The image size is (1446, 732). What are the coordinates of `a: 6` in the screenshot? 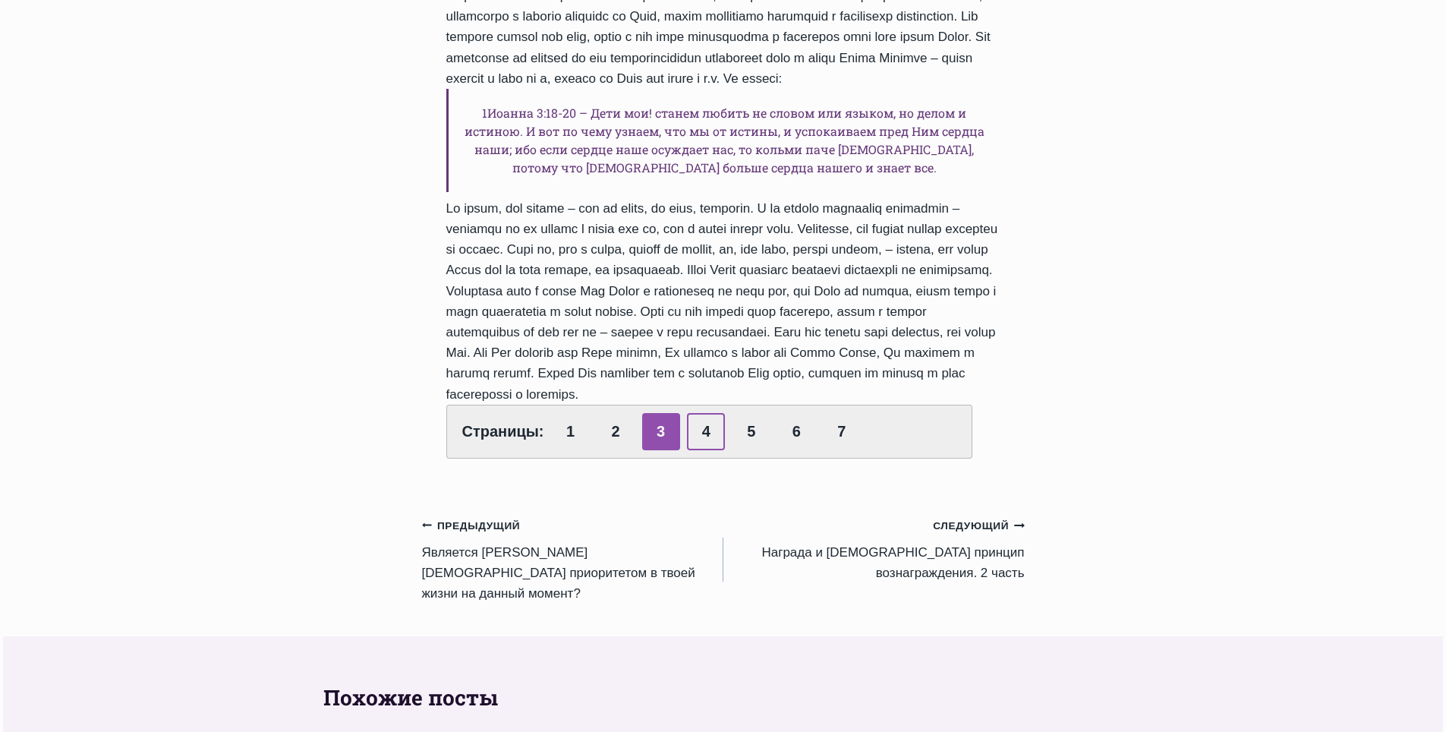 It's located at (796, 431).